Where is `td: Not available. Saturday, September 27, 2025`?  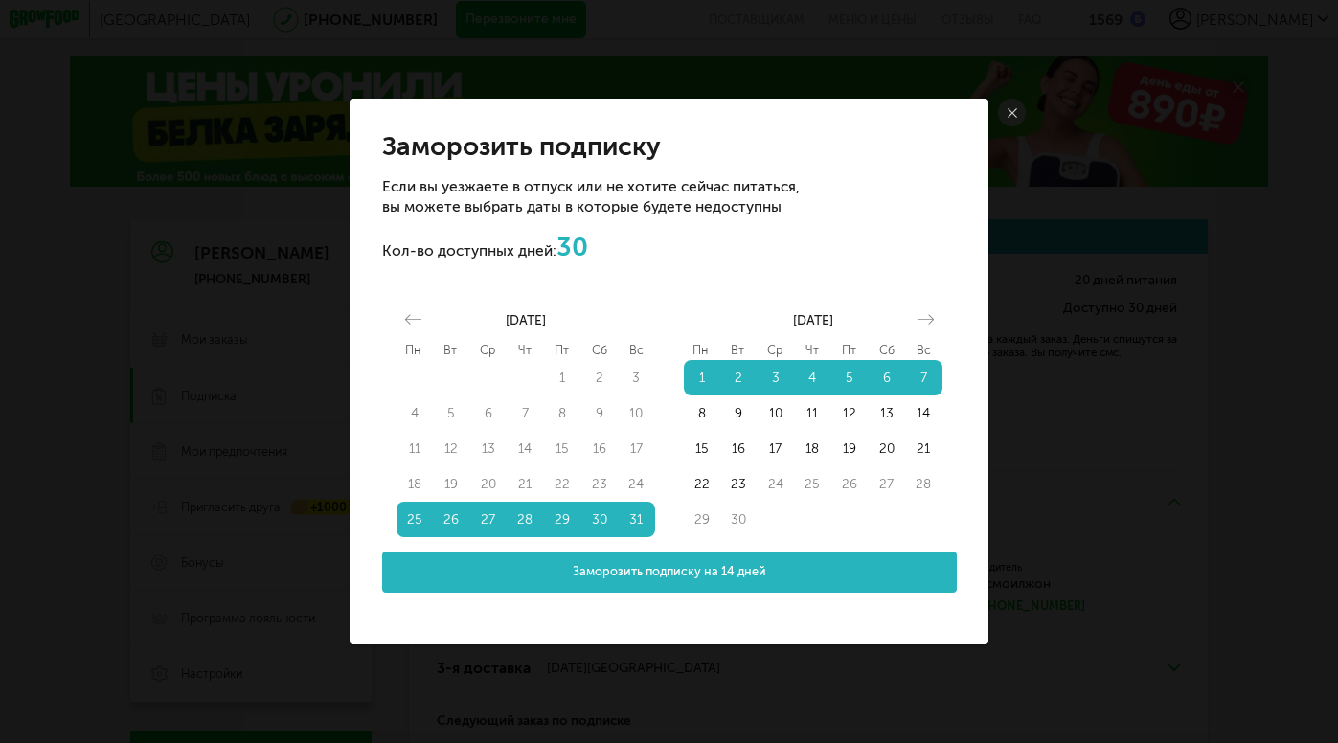
td: Not available. Saturday, September 27, 2025 is located at coordinates (886, 484).